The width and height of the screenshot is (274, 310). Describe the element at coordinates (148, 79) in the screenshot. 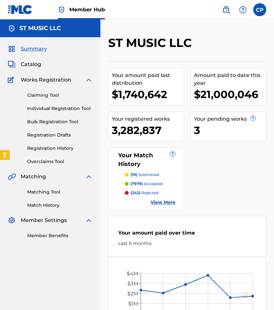

I see `div: Your amount paid last distribution` at that location.